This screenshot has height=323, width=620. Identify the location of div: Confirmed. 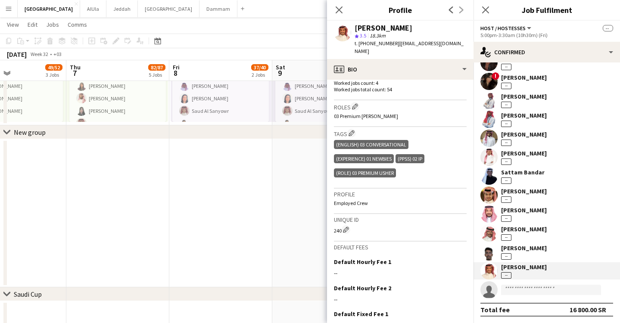
(546, 52).